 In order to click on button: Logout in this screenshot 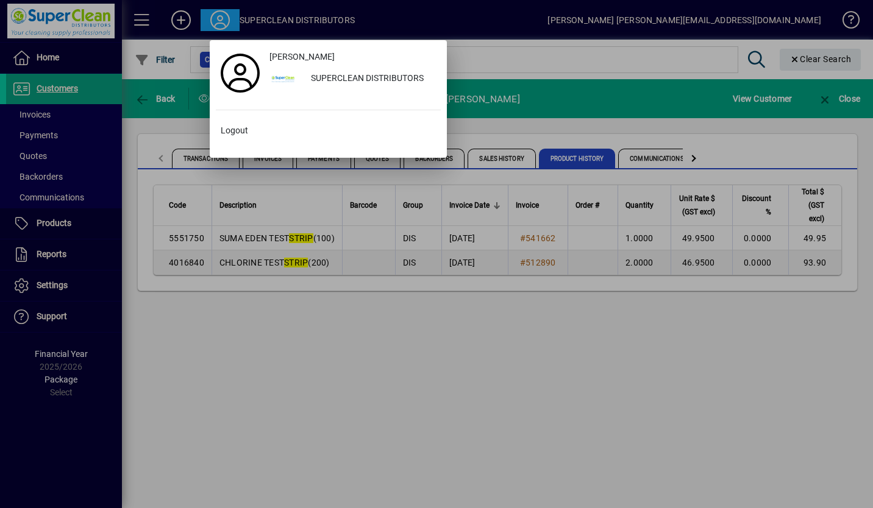, I will do `click(328, 131)`.